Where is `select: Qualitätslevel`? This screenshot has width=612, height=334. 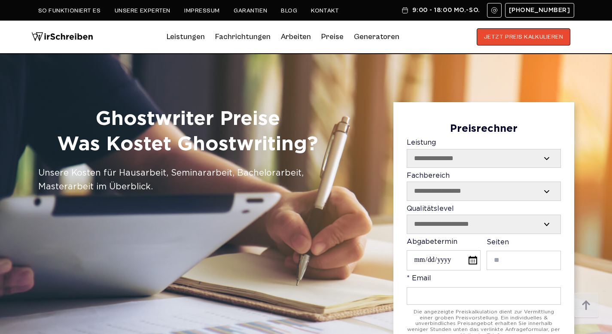
select: Qualitätslevel is located at coordinates (484, 224).